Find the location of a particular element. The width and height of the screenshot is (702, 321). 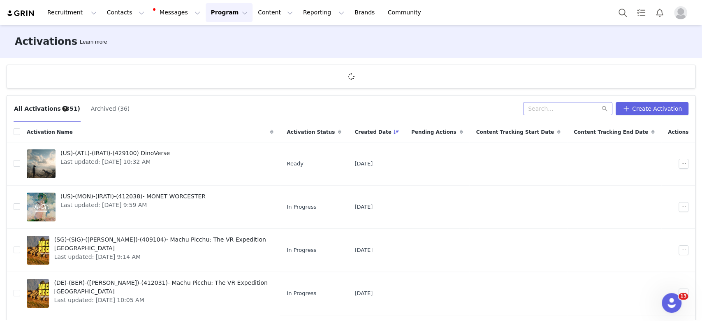

button: Recruitment is located at coordinates (72, 12).